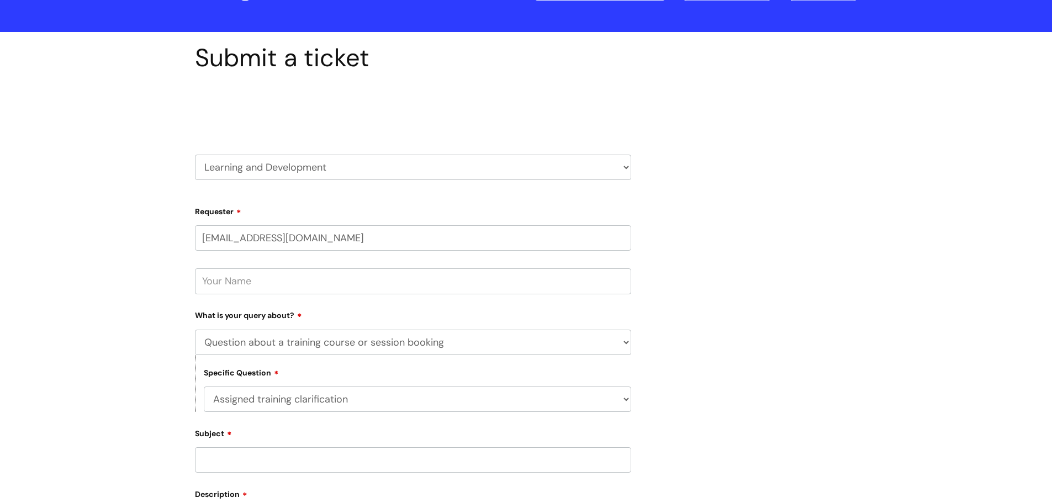  What do you see at coordinates (413, 210) in the screenshot?
I see `label: Requester` at bounding box center [413, 210].